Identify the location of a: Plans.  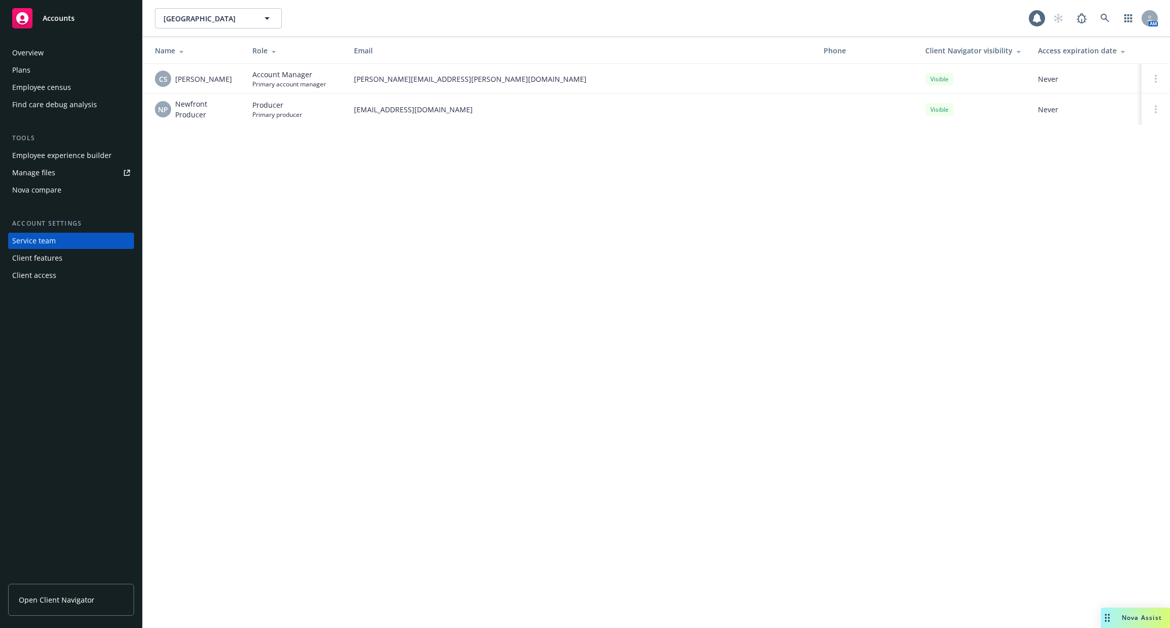
(71, 70).